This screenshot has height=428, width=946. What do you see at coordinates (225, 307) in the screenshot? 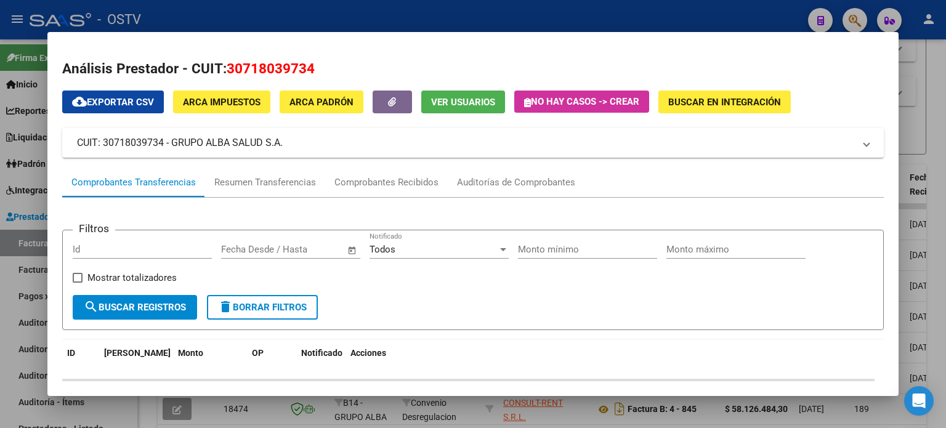
I see `mat-icon: delete` at bounding box center [225, 307].